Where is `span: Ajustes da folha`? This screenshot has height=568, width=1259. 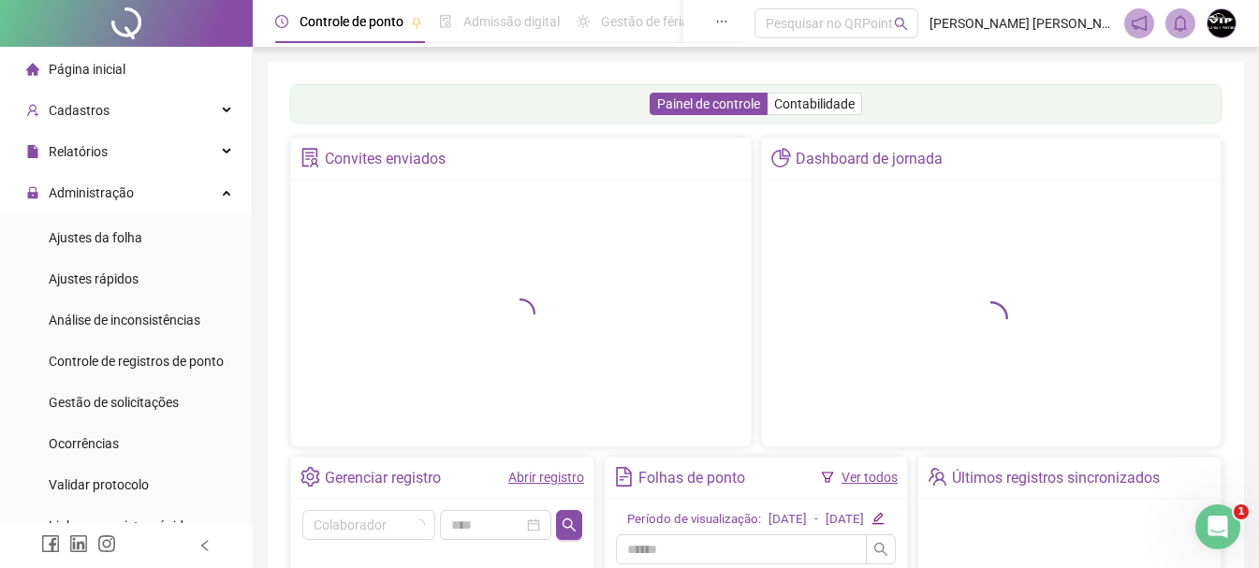 span: Ajustes da folha is located at coordinates (95, 238).